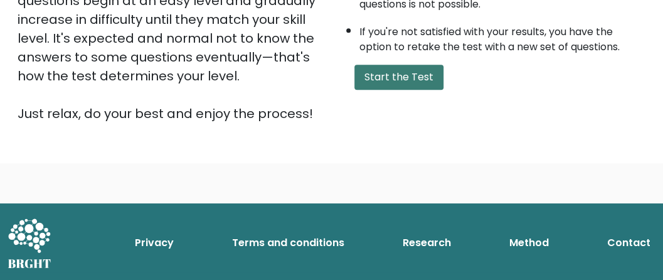  I want to click on a: Research, so click(426, 243).